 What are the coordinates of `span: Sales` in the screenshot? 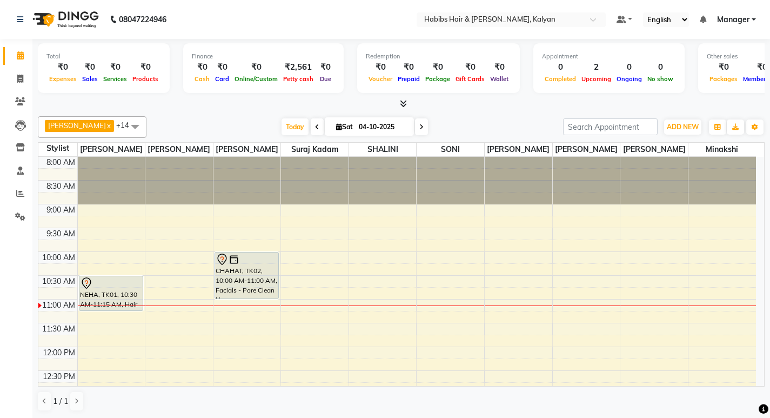 It's located at (90, 79).